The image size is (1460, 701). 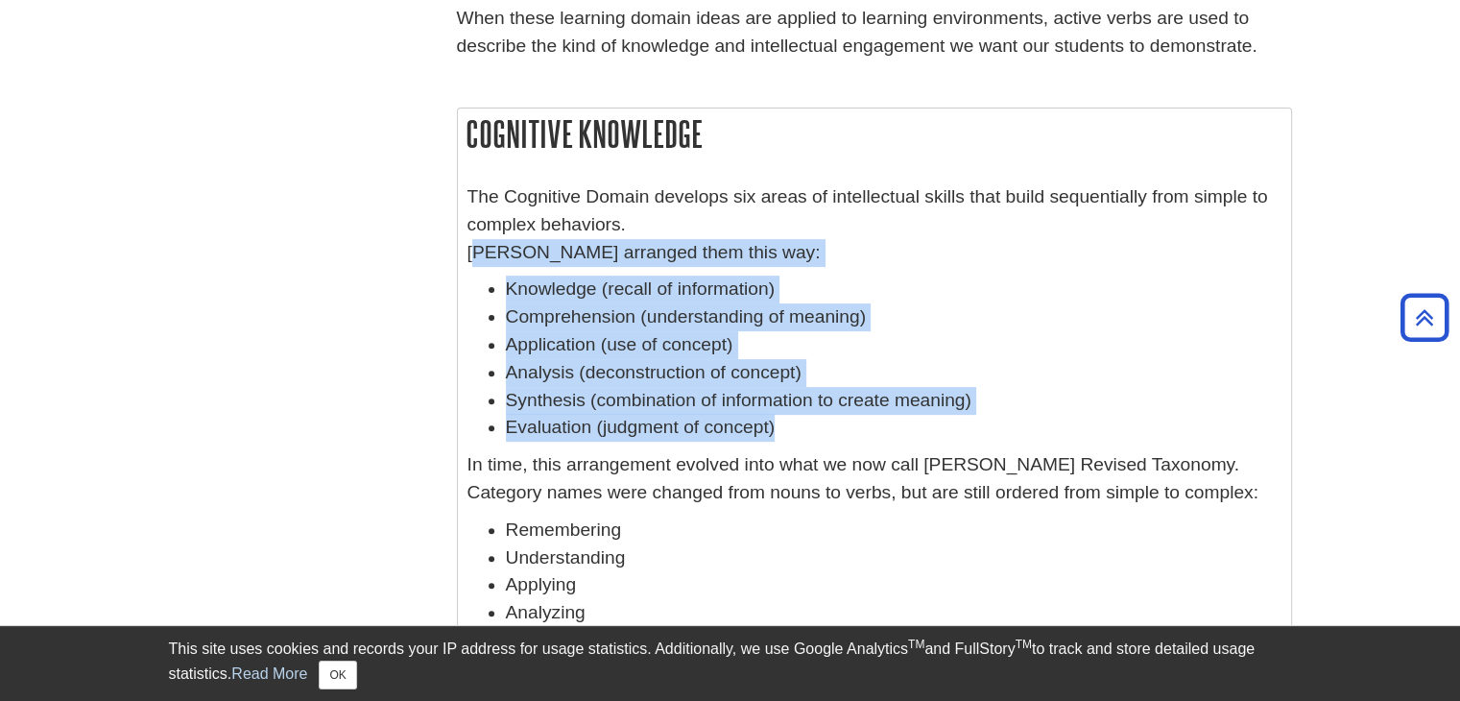 I want to click on button: Close, so click(x=337, y=675).